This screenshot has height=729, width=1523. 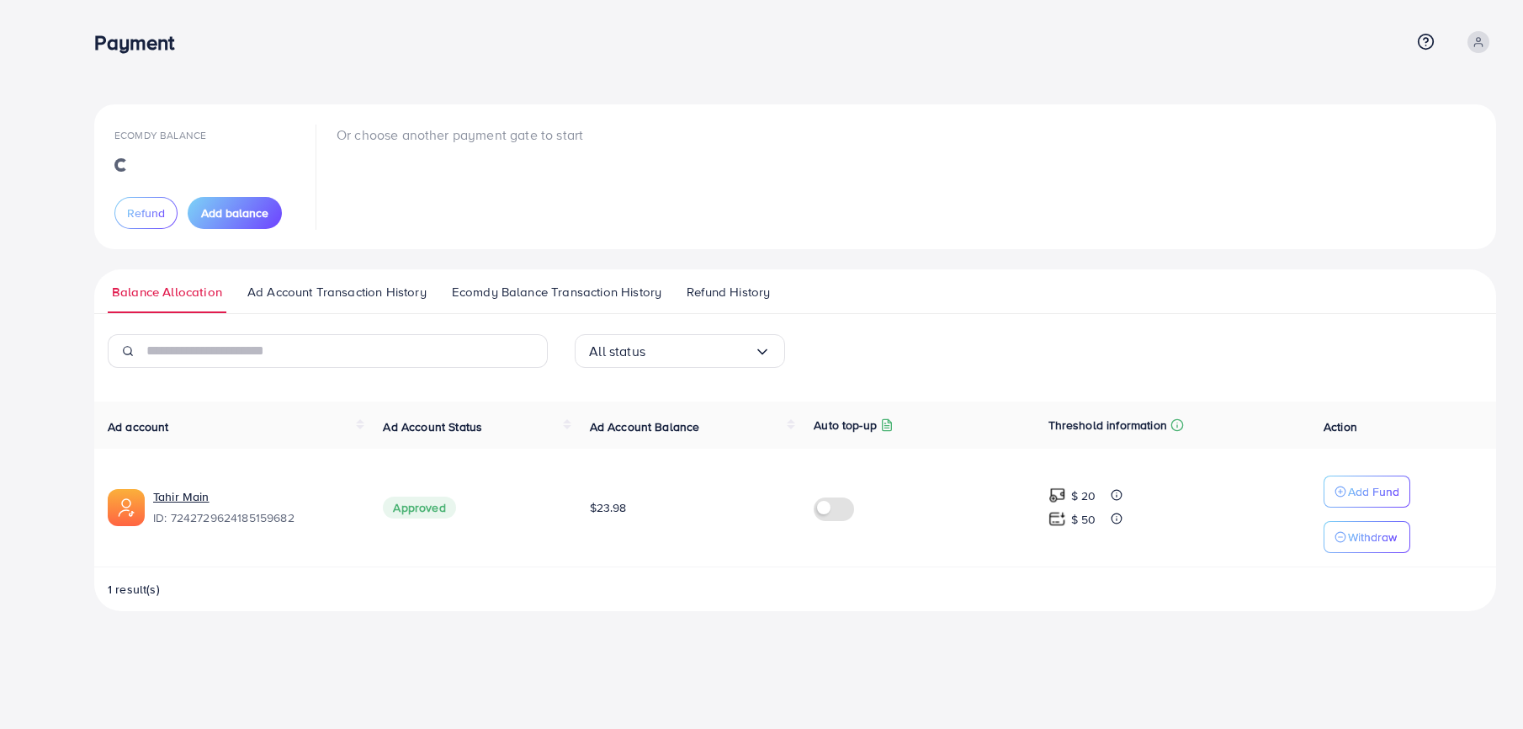 I want to click on span: Refund, so click(x=146, y=213).